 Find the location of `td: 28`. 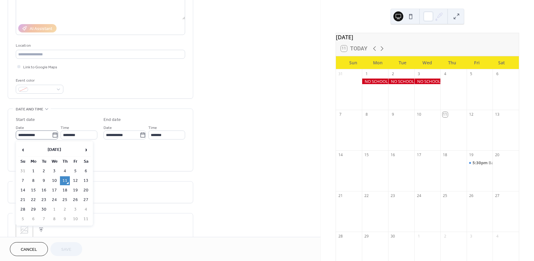

td: 28 is located at coordinates (23, 209).